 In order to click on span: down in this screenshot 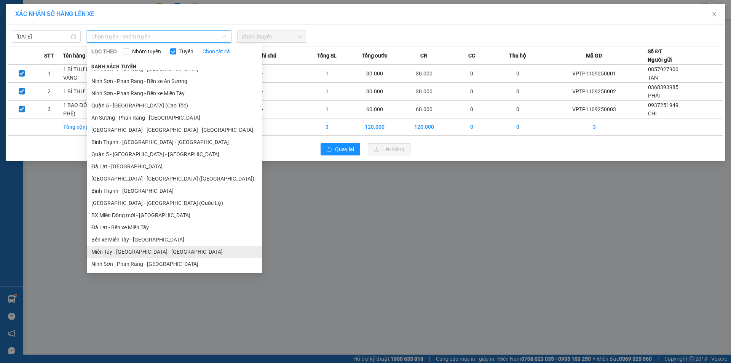, I will do `click(225, 37)`.